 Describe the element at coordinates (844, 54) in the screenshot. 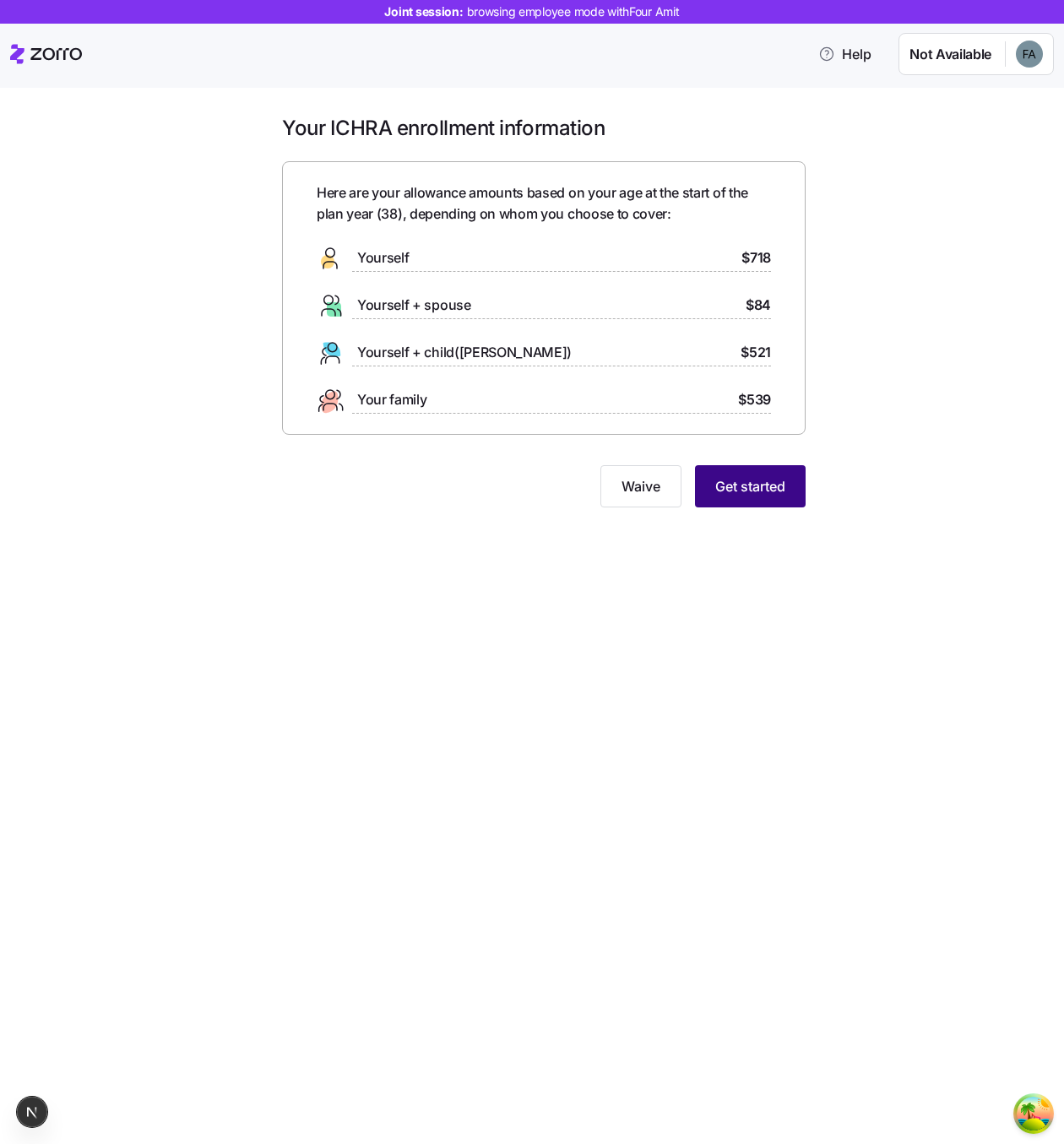

I see `span: Help` at that location.